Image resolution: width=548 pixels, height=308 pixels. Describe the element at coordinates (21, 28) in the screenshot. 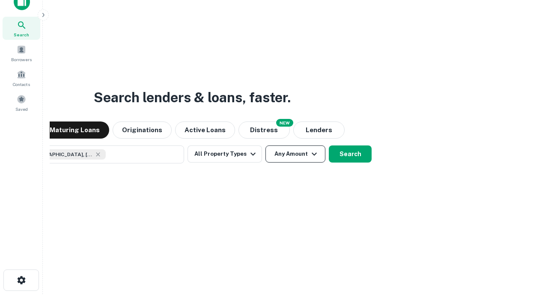

I see `a: Search` at that location.